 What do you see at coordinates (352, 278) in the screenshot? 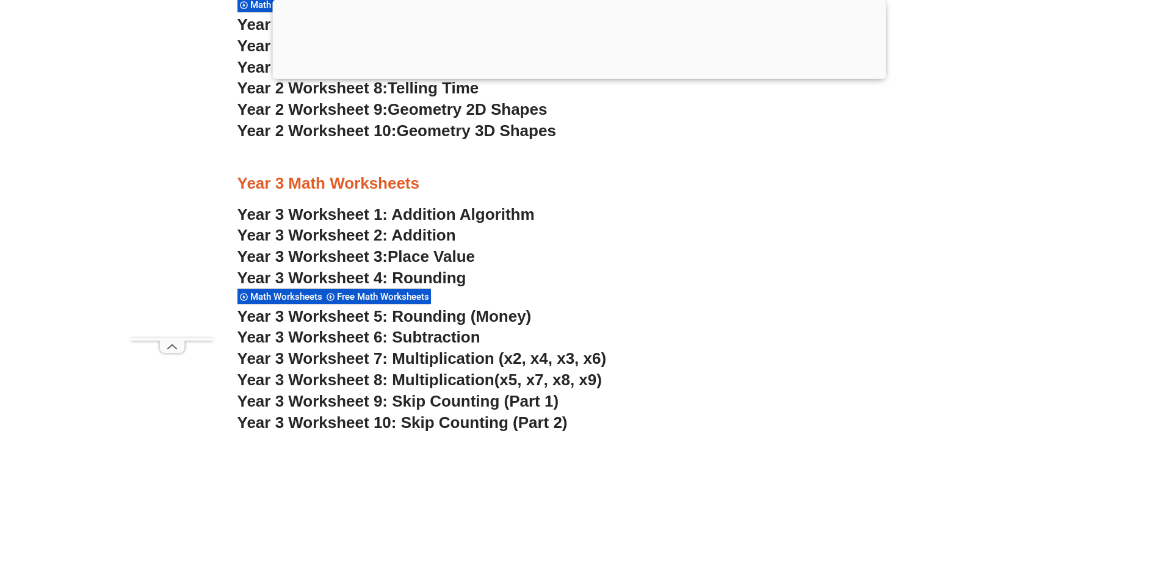
I see `span: Year 3 Worksheet 4: Rounding` at bounding box center [352, 278].